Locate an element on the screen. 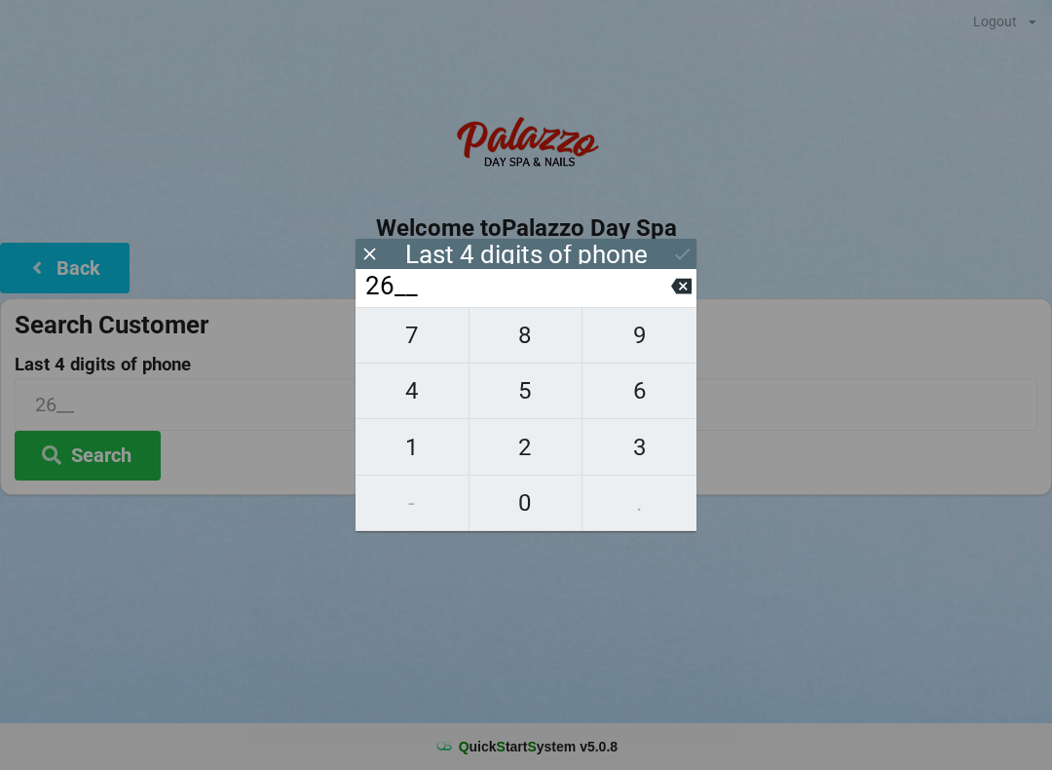  span: 4 is located at coordinates (412, 391).